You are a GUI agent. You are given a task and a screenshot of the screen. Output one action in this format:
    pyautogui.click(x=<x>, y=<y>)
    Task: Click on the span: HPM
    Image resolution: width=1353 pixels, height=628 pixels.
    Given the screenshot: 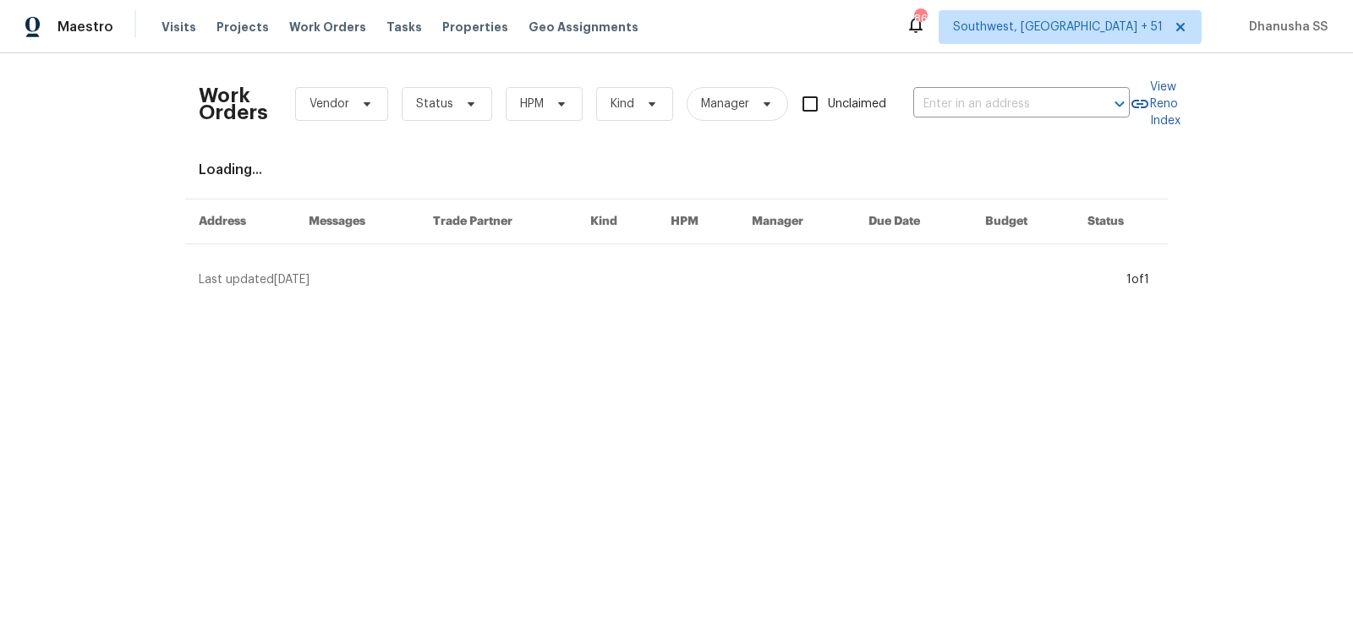 What is the action you would take?
    pyautogui.click(x=532, y=104)
    